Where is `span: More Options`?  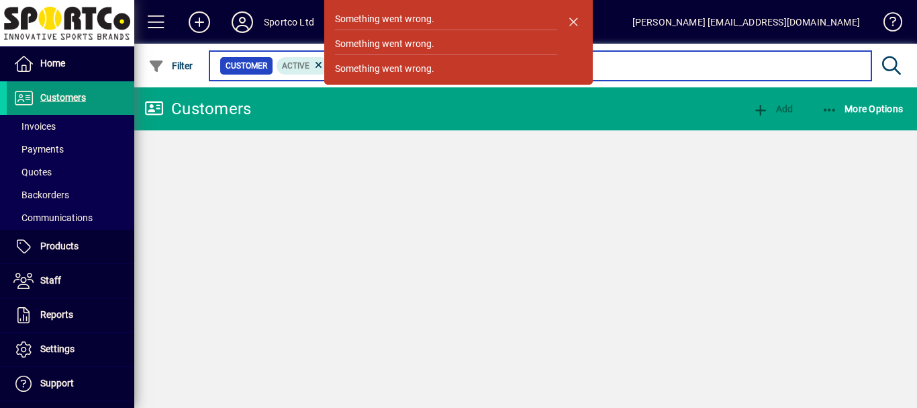
span: More Options is located at coordinates (863, 109).